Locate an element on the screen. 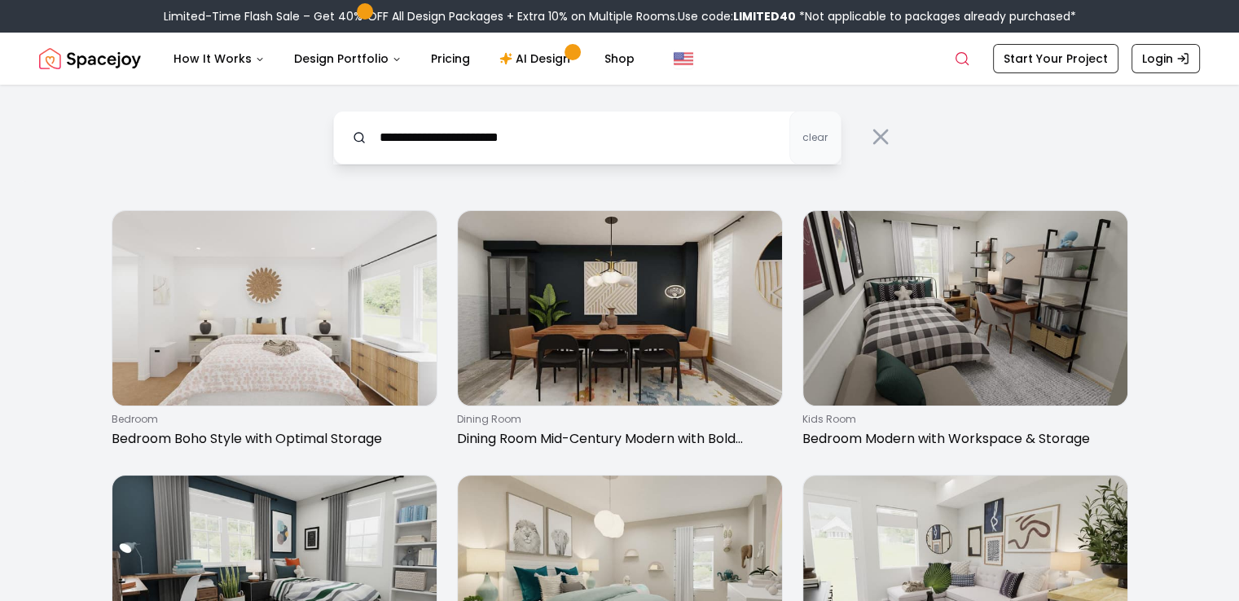 This screenshot has width=1239, height=601. a: Login is located at coordinates (1165, 59).